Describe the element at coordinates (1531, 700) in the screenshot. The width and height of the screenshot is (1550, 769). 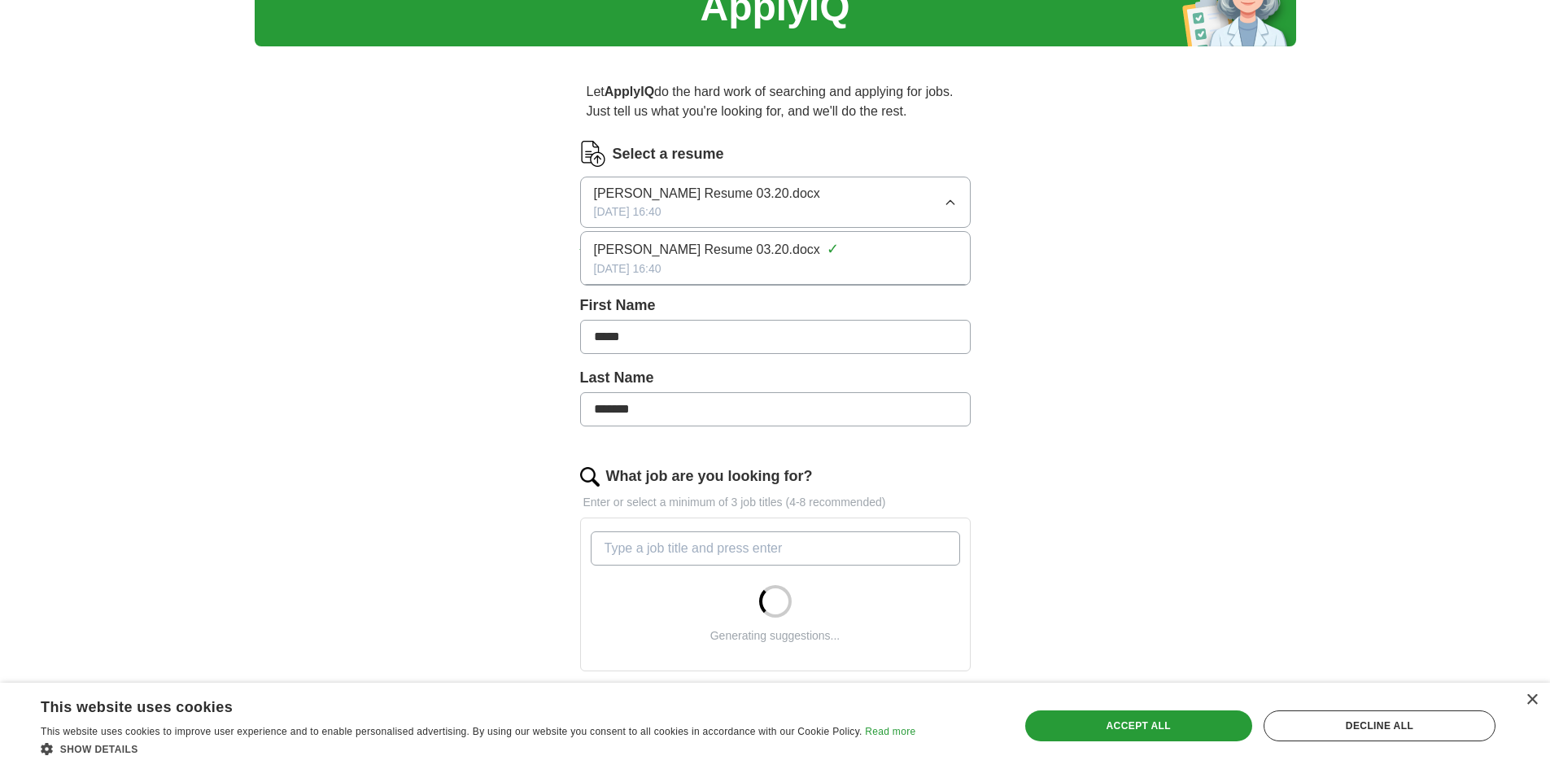
I see `div: Close` at that location.